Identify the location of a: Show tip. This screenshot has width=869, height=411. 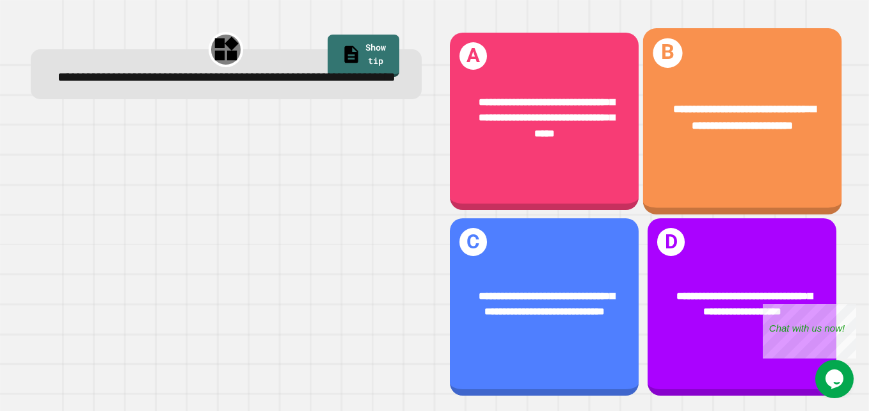
(364, 56).